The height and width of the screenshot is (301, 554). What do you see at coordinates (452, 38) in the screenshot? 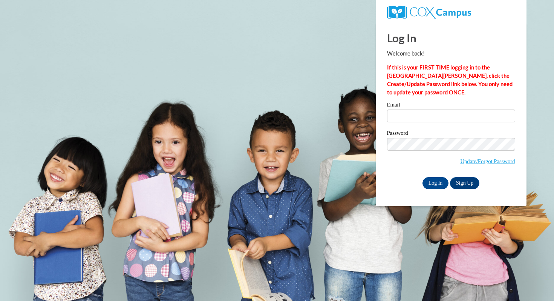
I see `h1: Log In` at bounding box center [452, 38].